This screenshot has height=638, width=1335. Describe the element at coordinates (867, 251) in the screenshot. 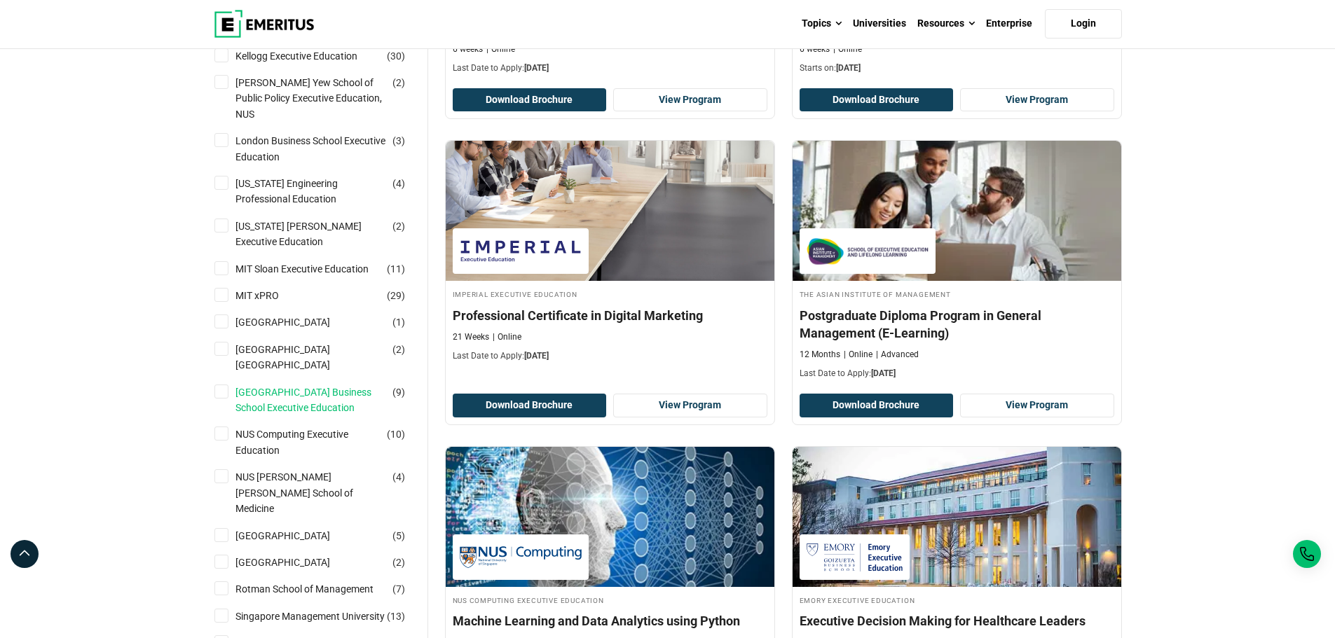

I see `img: The Asian Institute of Management` at that location.